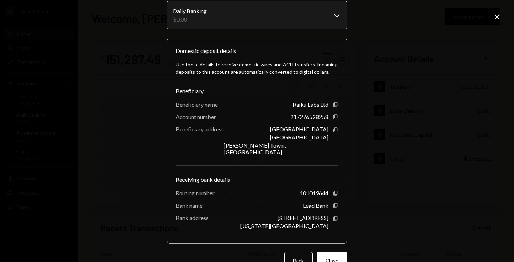 The image size is (514, 262). I want to click on div: Beneficiary name, so click(197, 104).